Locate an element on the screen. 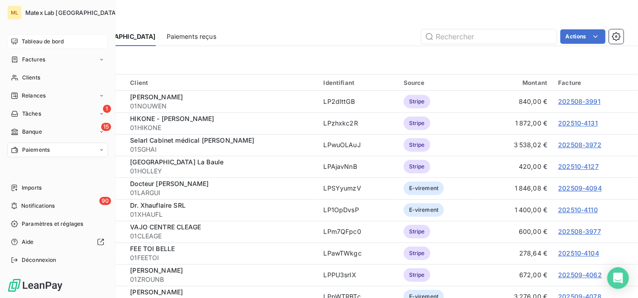 The width and height of the screenshot is (638, 298). td: LPSYyumzV is located at coordinates (358, 188).